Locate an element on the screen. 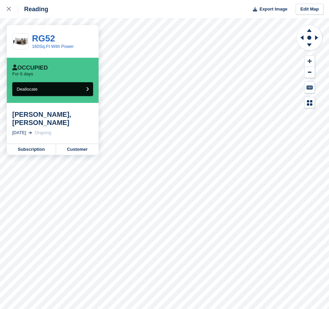 The image size is (329, 309). div: Ongoing is located at coordinates (43, 133).